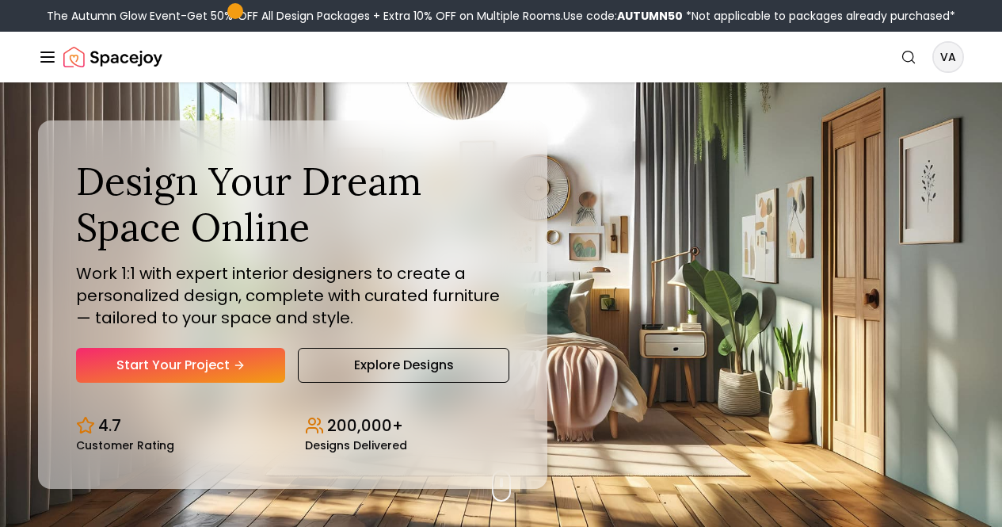  What do you see at coordinates (819, 16) in the screenshot?
I see `span: *Not applicable to packages already purchased*` at bounding box center [819, 16].